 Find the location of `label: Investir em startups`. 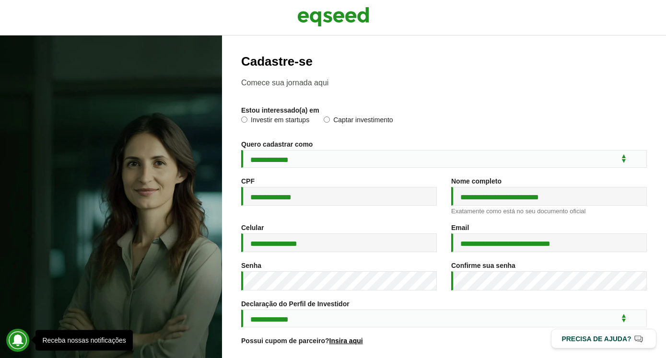

label: Investir em startups is located at coordinates (275, 121).